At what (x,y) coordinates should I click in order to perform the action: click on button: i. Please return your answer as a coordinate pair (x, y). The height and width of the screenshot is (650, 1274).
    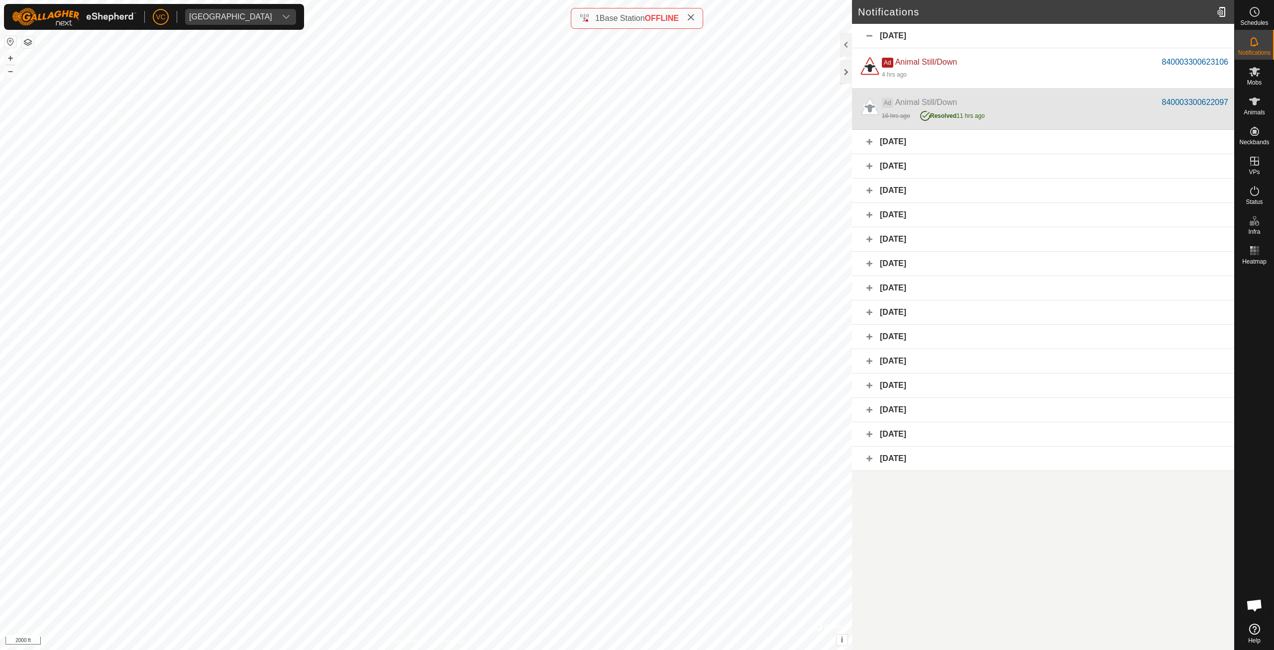
    Looking at the image, I should click on (842, 641).